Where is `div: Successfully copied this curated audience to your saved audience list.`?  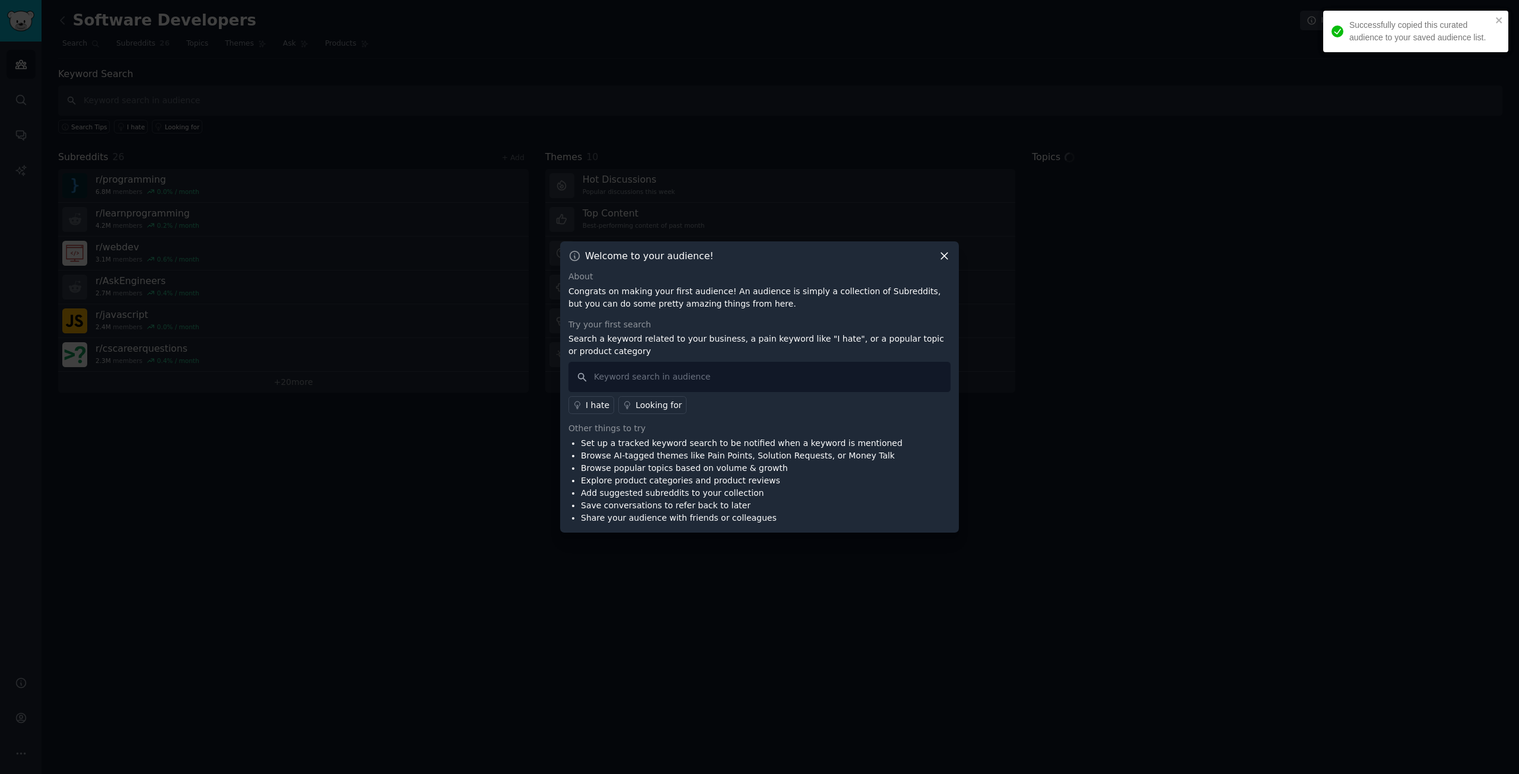
div: Successfully copied this curated audience to your saved audience list. is located at coordinates (1421, 31).